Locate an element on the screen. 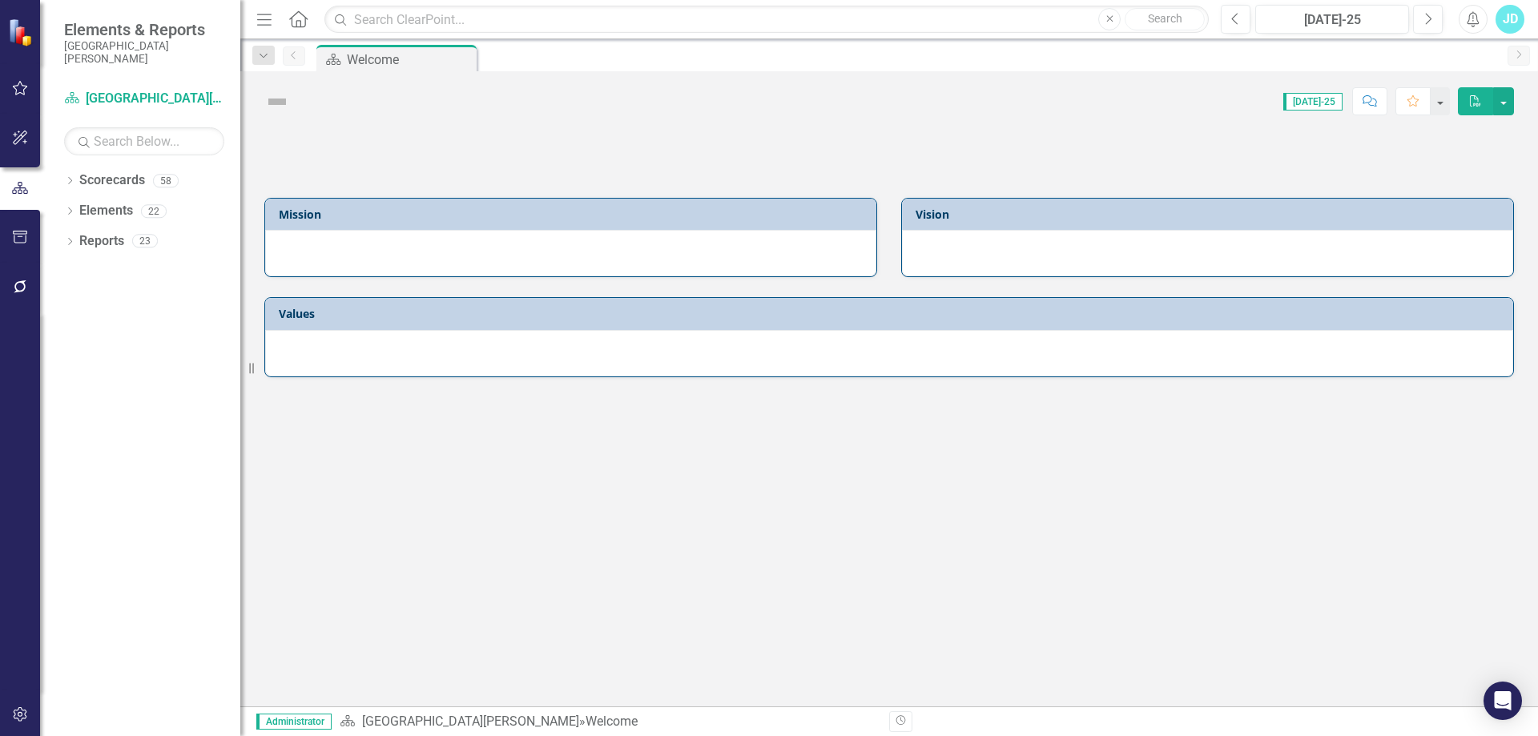  img: ClearPoint Strategy is located at coordinates (22, 32).